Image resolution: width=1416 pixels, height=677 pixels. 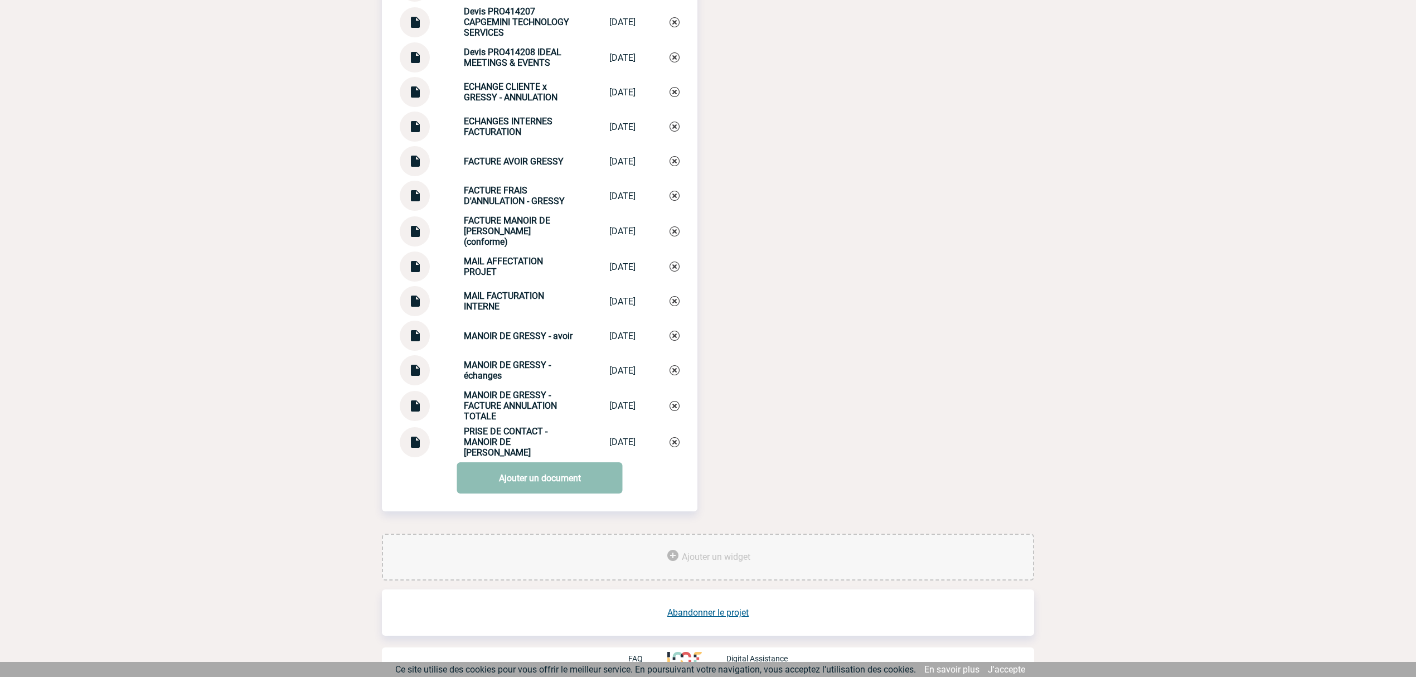 What do you see at coordinates (708, 612) in the screenshot?
I see `a: Abandonner le projet` at bounding box center [708, 612].